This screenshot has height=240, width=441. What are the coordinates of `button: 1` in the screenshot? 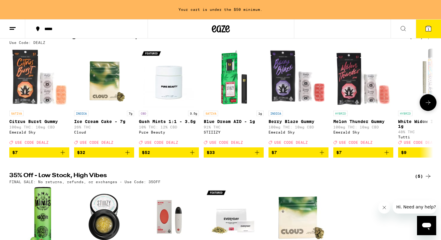 It's located at (429, 29).